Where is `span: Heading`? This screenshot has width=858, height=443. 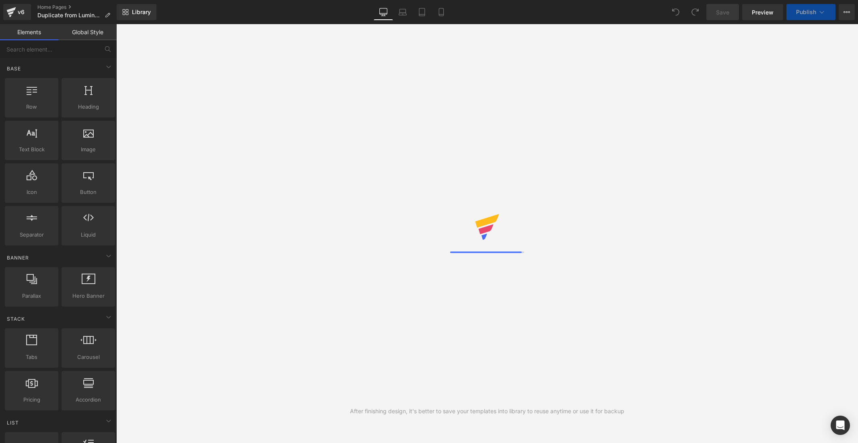
span: Heading is located at coordinates (88, 107).